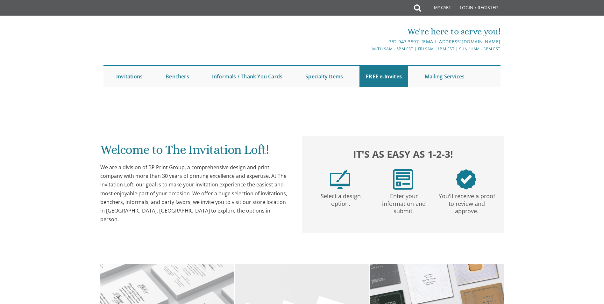 This screenshot has height=304, width=604. What do you see at coordinates (368, 49) in the screenshot?
I see `div: M-Th 9am - 5pm EST | Fri 9am - 1pm EST | Sun 11am - 3pm EST` at bounding box center [368, 49].